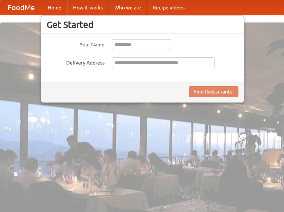 The width and height of the screenshot is (284, 212). What do you see at coordinates (55, 8) in the screenshot?
I see `a: Home` at bounding box center [55, 8].